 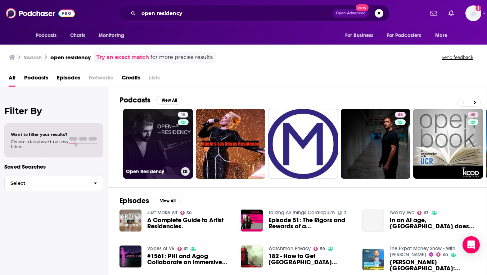 What do you see at coordinates (345, 213) in the screenshot?
I see `span: 2` at bounding box center [345, 213].